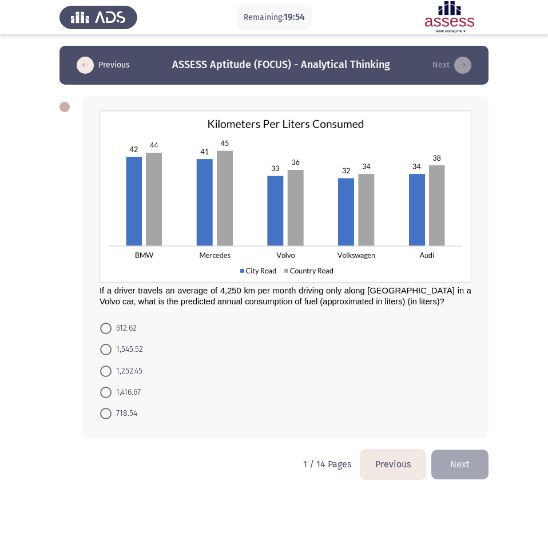  I want to click on span: 19:54, so click(294, 17).